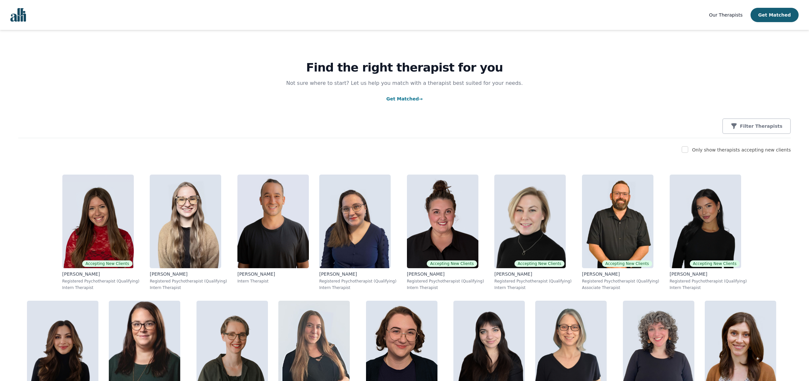  What do you see at coordinates (741, 150) in the screenshot?
I see `label: Only show therapists accepting new clients` at bounding box center [741, 150].